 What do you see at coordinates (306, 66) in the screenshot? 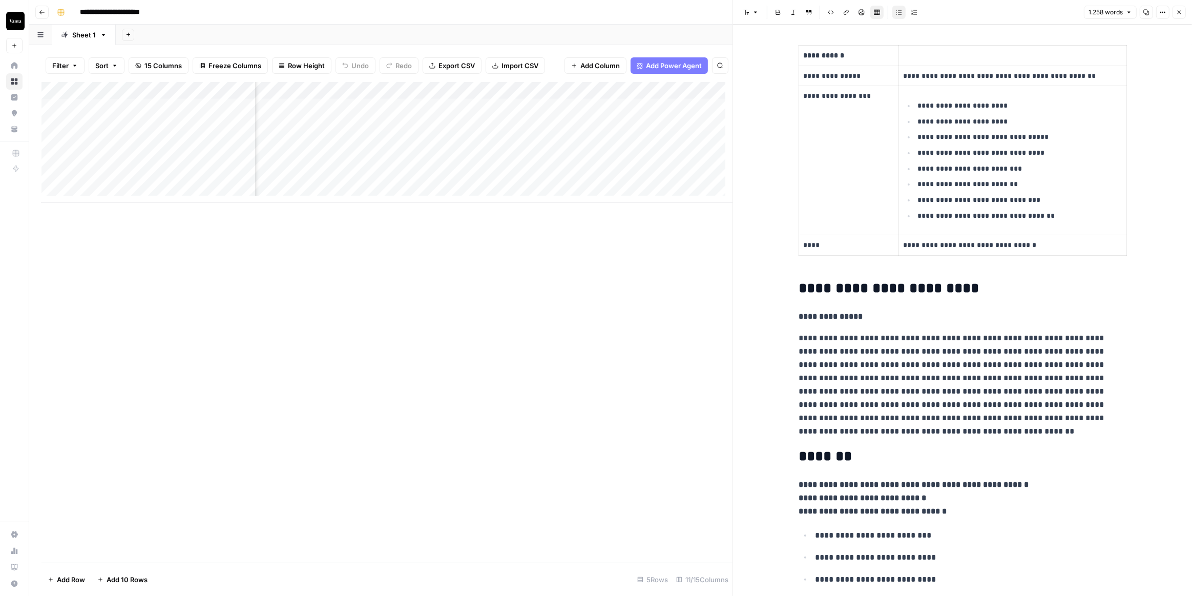
I see `span: Row Height` at bounding box center [306, 66].